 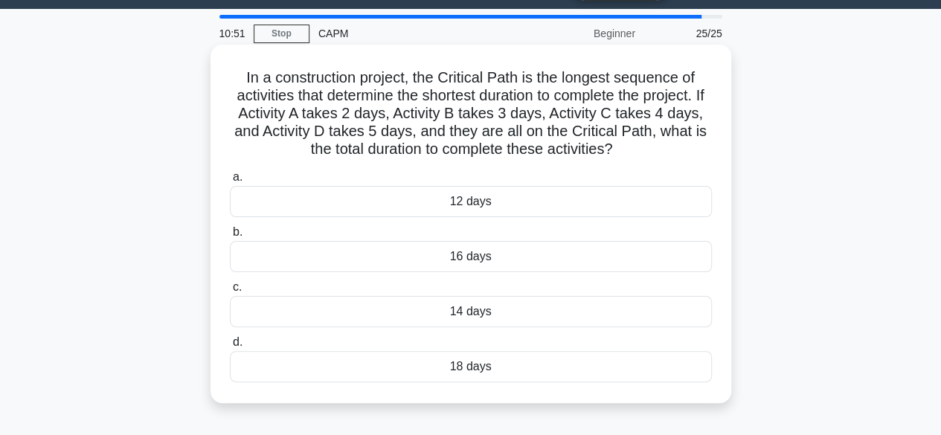 What do you see at coordinates (237, 286) in the screenshot?
I see `span: c.` at bounding box center [237, 286].